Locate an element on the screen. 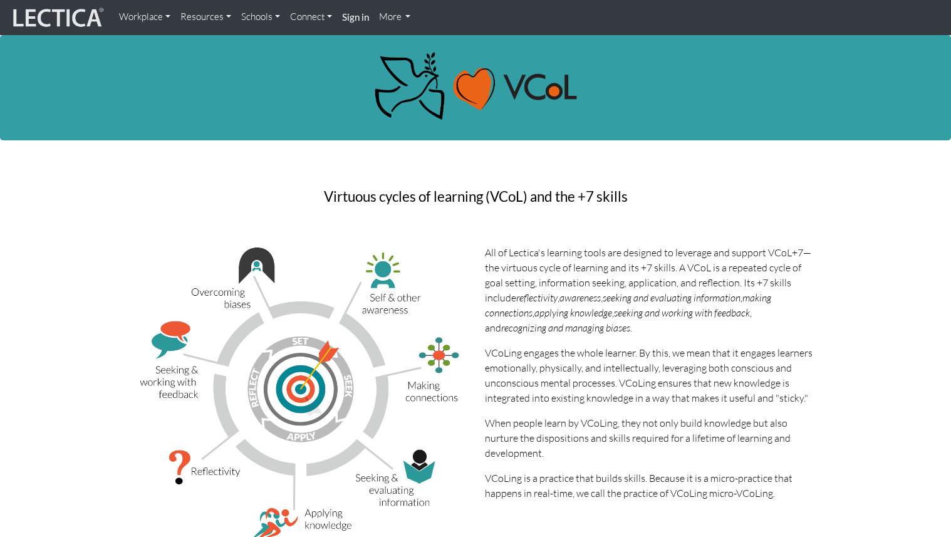  p: VCoLing is a practice that builds skills. Because it is a micro-practice that happens in real-tim... is located at coordinates (649, 485).